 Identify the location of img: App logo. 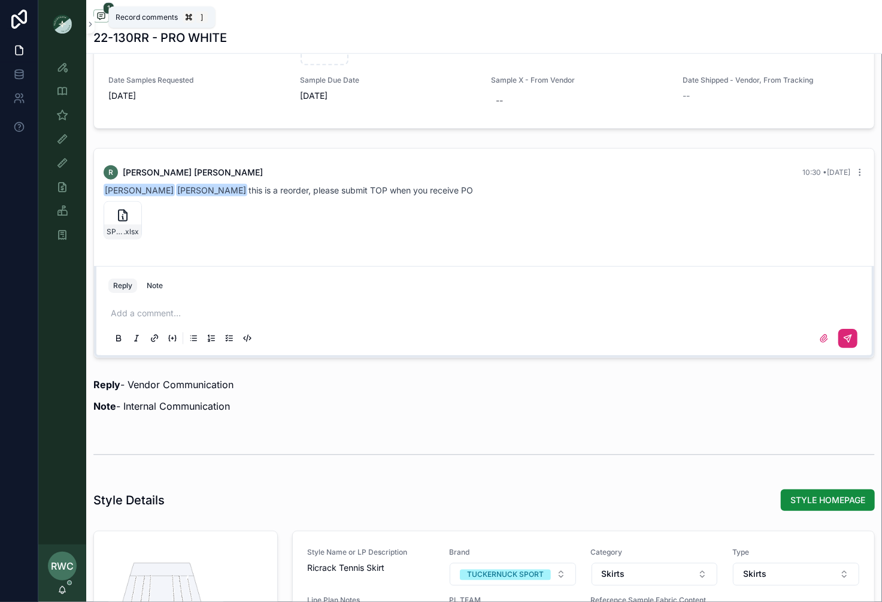
(62, 24).